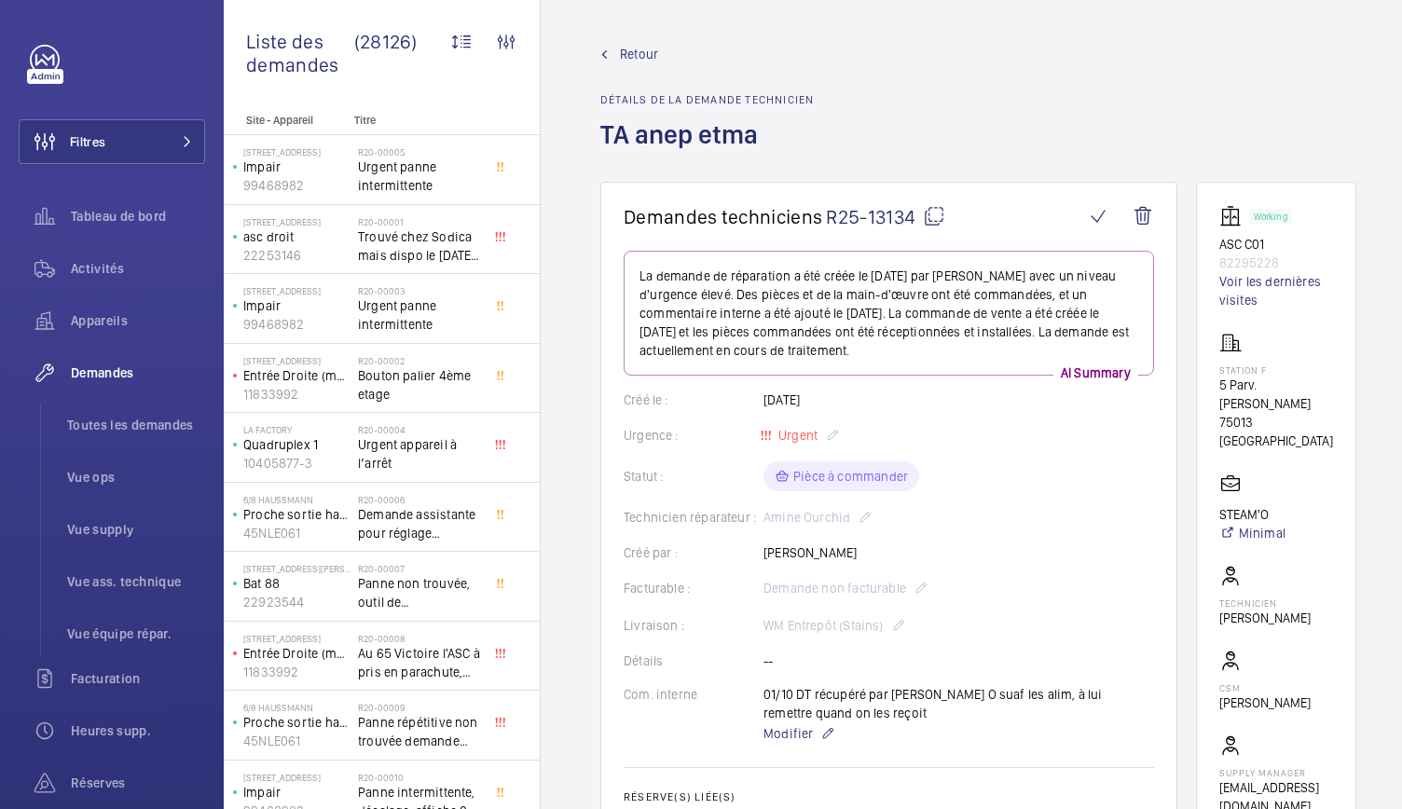  Describe the element at coordinates (136, 634) in the screenshot. I see `span: Vue équipe répar.` at that location.